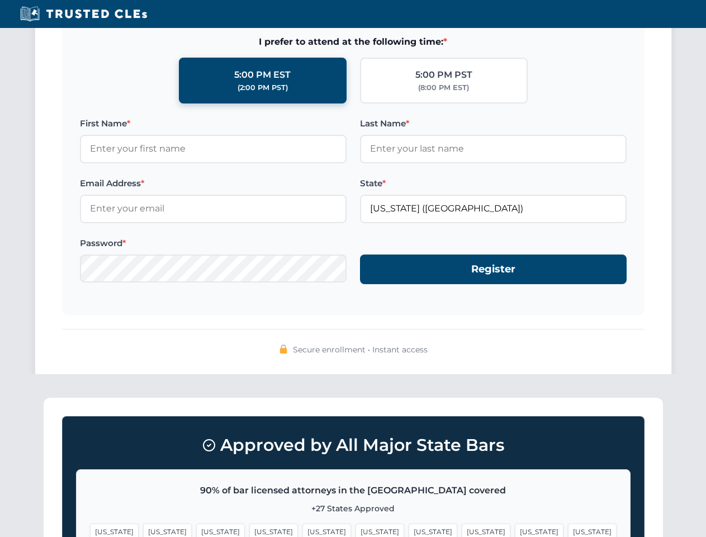 The width and height of the screenshot is (706, 537). What do you see at coordinates (353, 42) in the screenshot?
I see `span: I prefer to attend at the following time:` at bounding box center [353, 42].